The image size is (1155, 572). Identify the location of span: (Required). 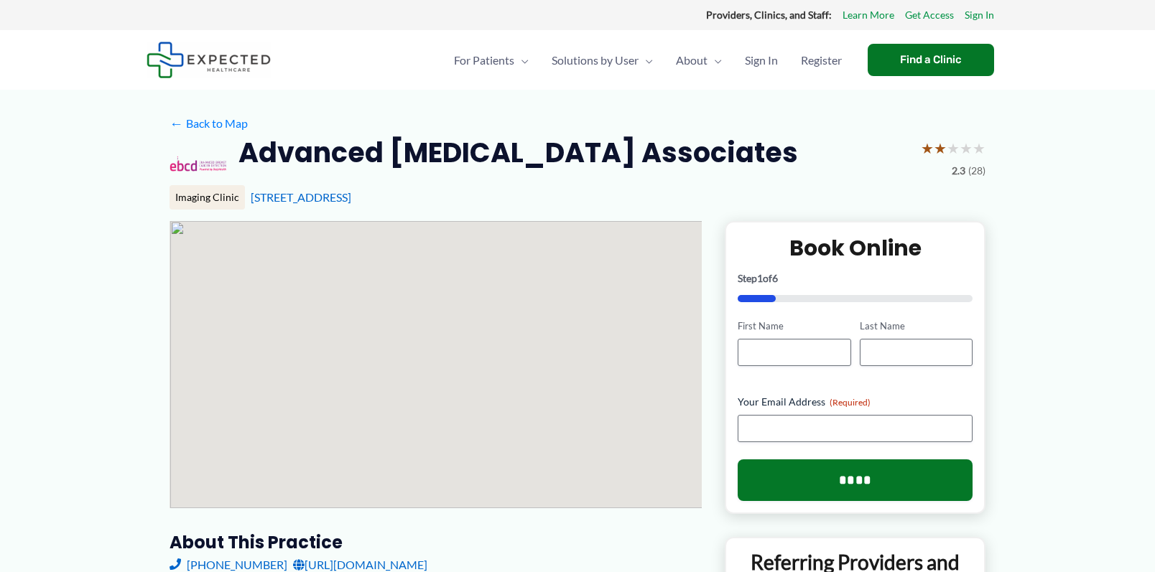
(850, 402).